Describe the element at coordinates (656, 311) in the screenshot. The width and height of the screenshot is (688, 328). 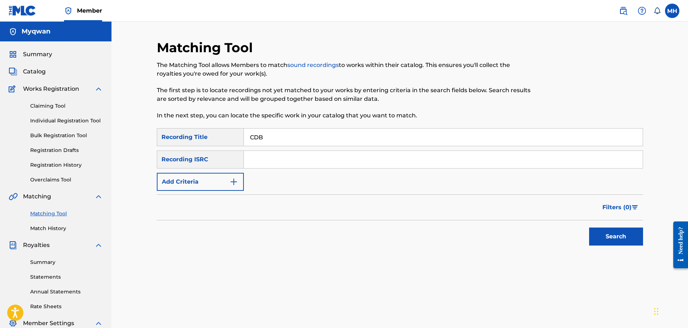
I see `div: Drag` at that location.